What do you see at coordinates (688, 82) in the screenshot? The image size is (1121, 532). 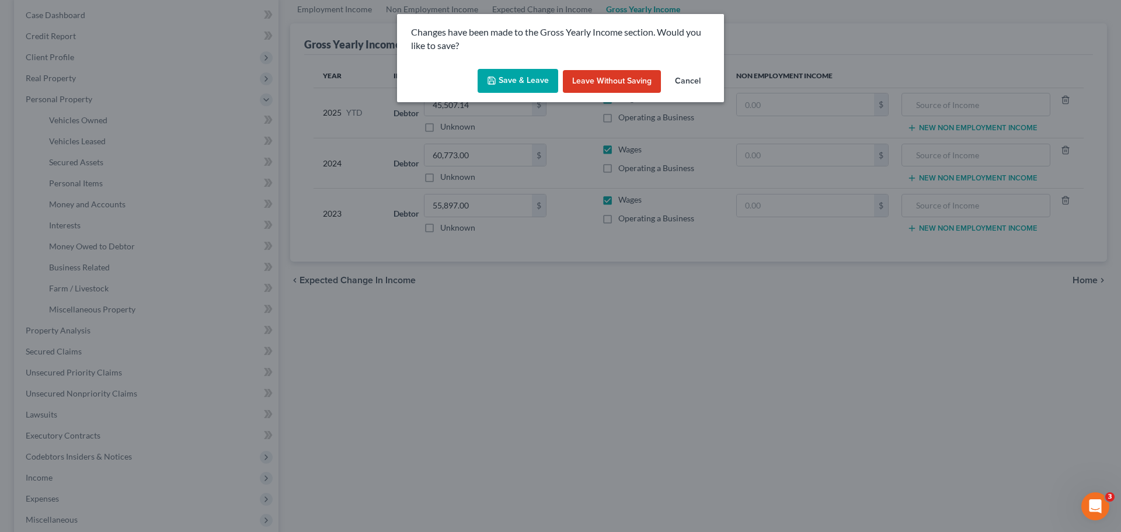 I see `button: Cancel` at bounding box center [688, 82].